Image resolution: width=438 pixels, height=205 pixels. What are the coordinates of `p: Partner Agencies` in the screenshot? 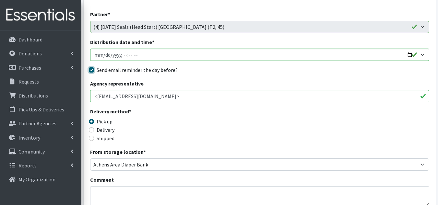 It's located at (37, 124).